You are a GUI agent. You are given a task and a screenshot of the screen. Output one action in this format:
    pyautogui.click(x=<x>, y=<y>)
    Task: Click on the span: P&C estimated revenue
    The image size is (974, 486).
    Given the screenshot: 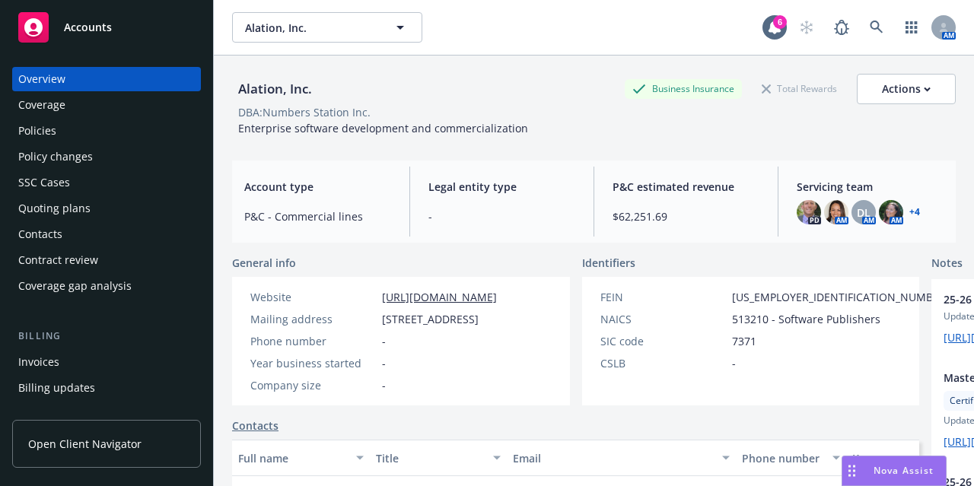 What is the action you would take?
    pyautogui.click(x=686, y=186)
    